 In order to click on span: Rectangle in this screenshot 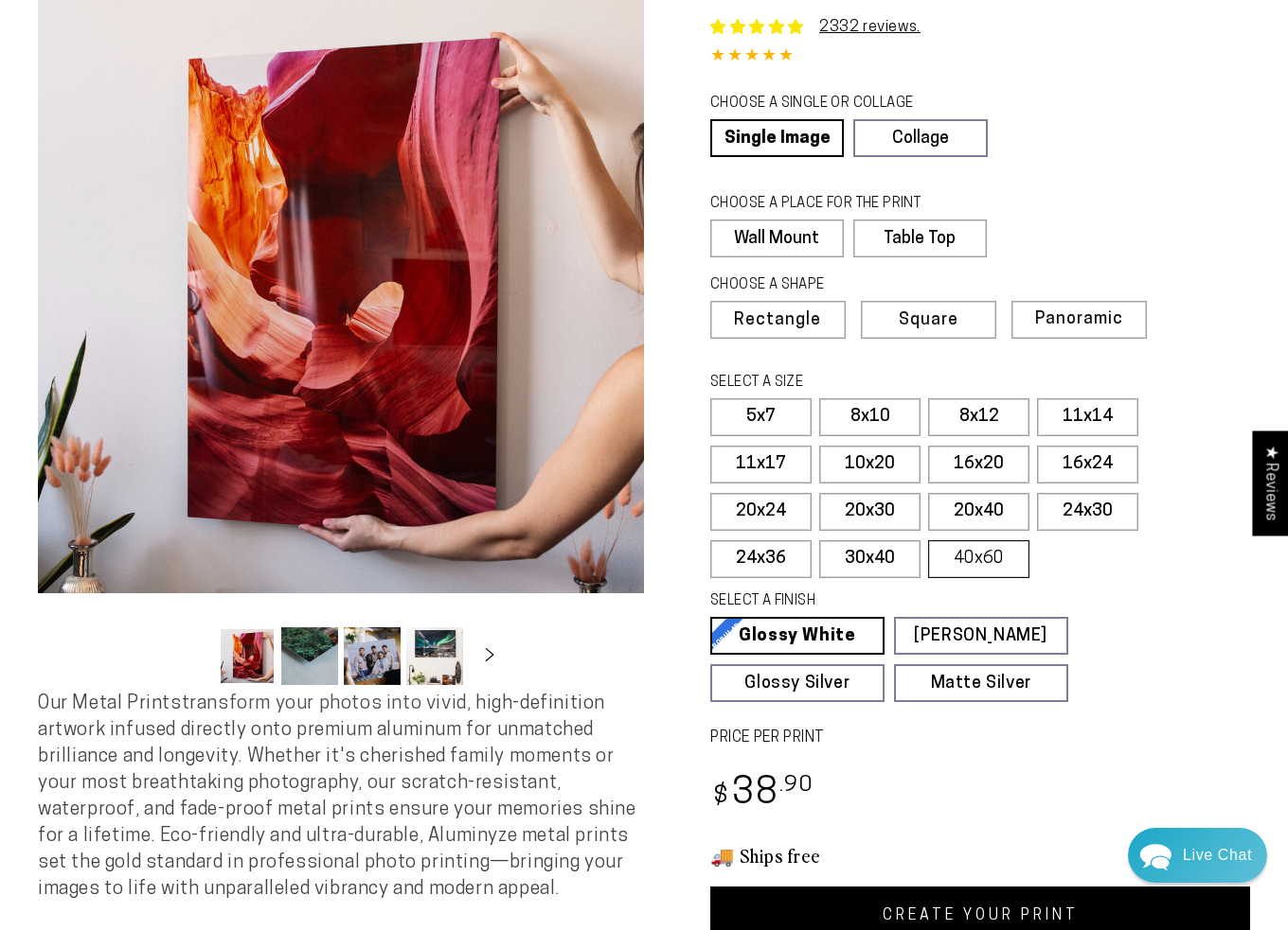, I will do `click(778, 321)`.